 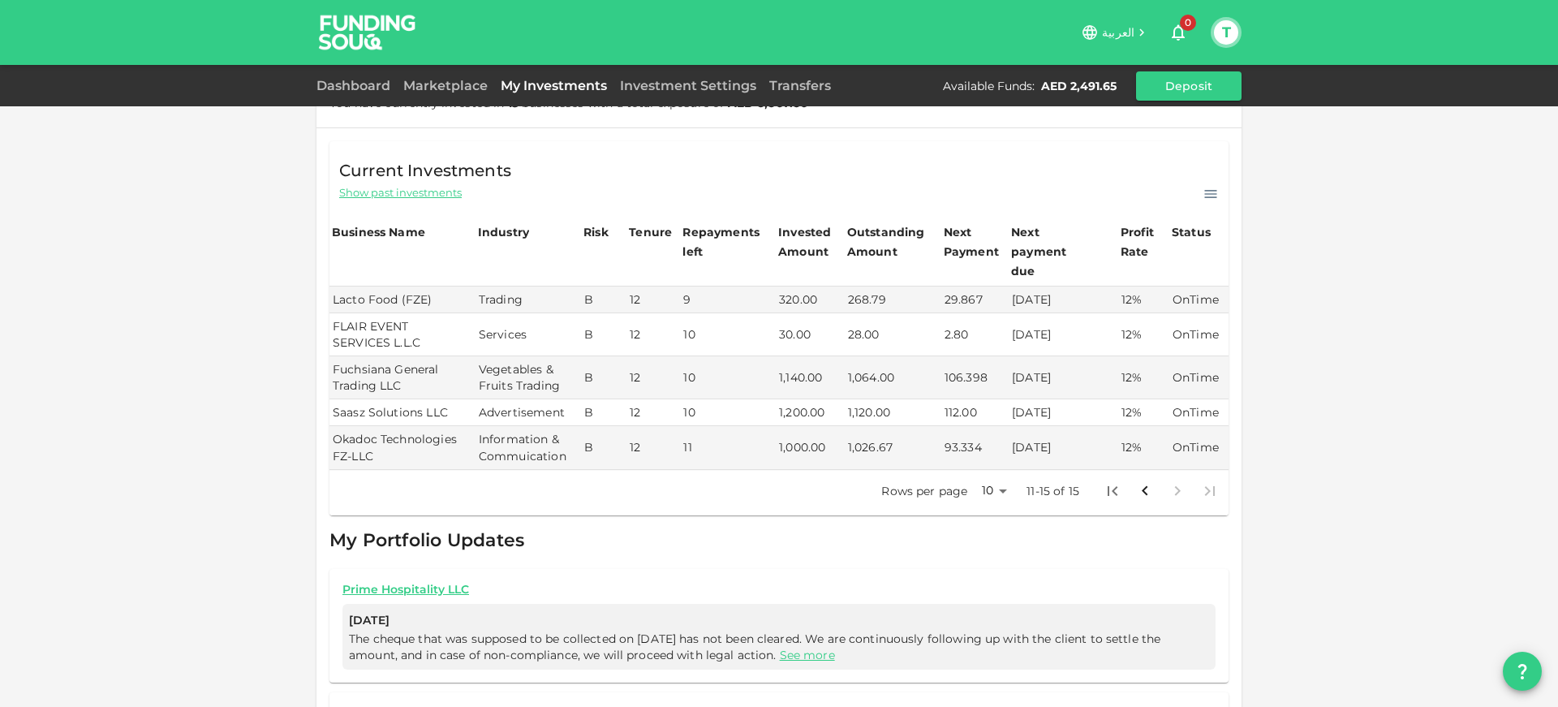 I want to click on td: 1,200.00, so click(x=810, y=412).